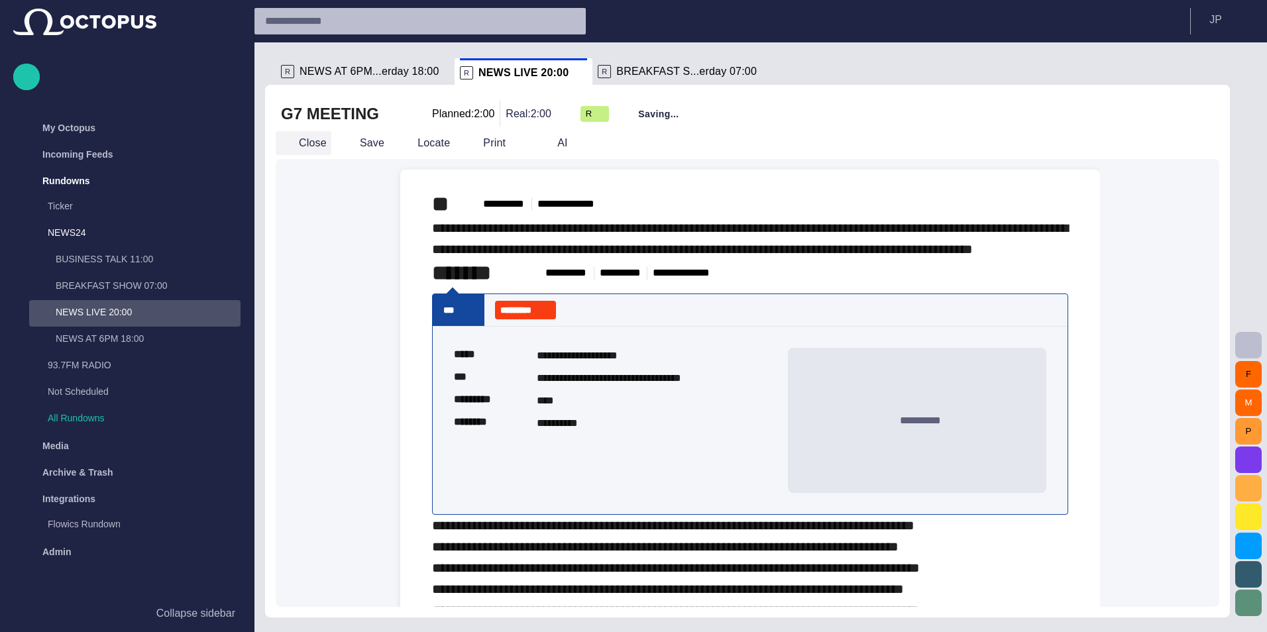 The image size is (1267, 632). What do you see at coordinates (528, 114) in the screenshot?
I see `p: Real: 2:00` at bounding box center [528, 114].